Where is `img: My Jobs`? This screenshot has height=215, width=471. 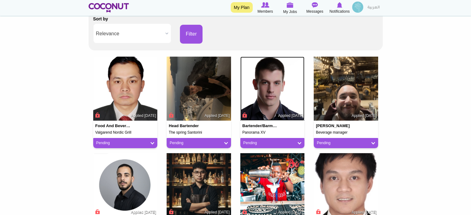 img: My Jobs is located at coordinates (290, 5).